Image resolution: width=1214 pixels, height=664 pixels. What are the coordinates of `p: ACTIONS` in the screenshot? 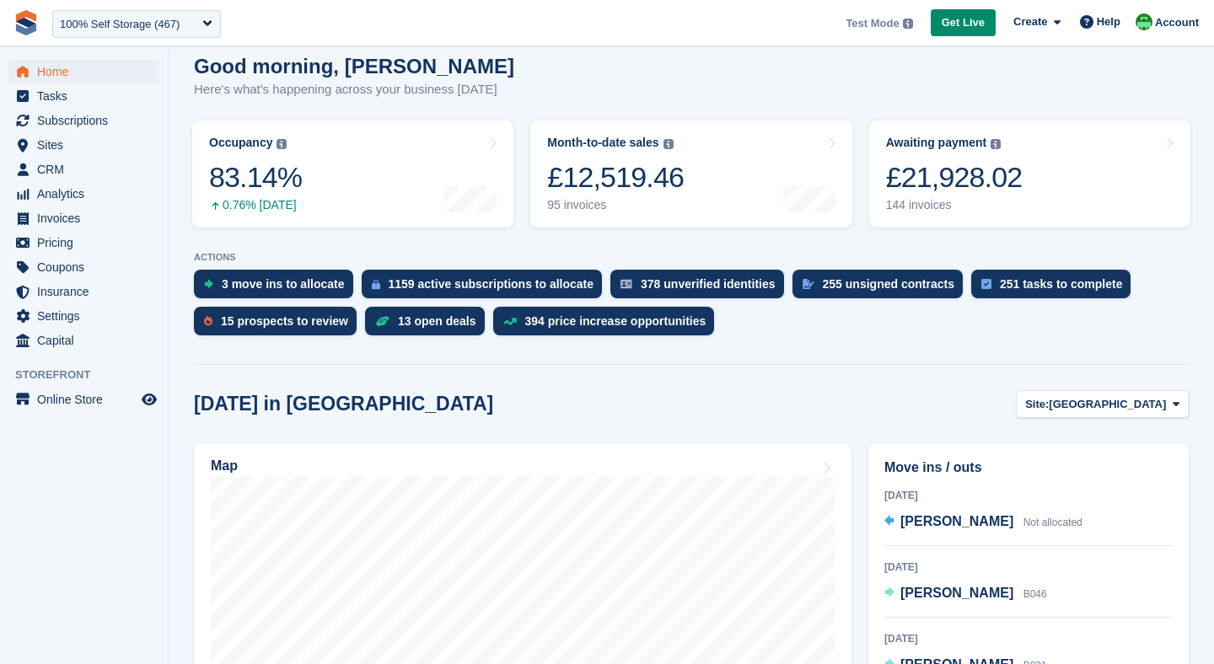 It's located at (691, 257).